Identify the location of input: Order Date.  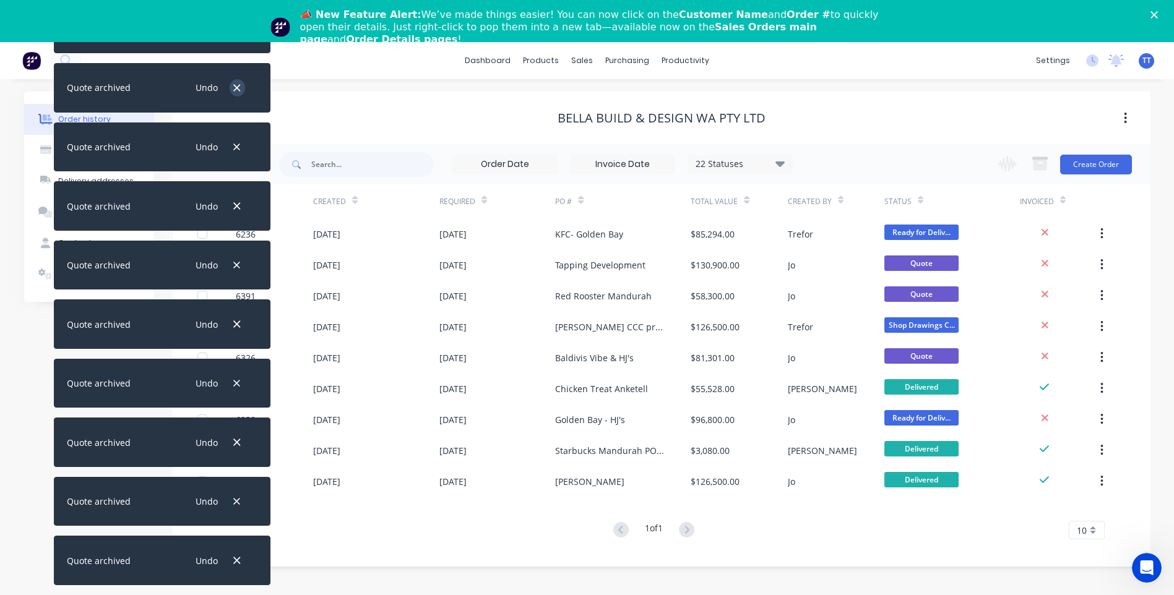
(505, 165).